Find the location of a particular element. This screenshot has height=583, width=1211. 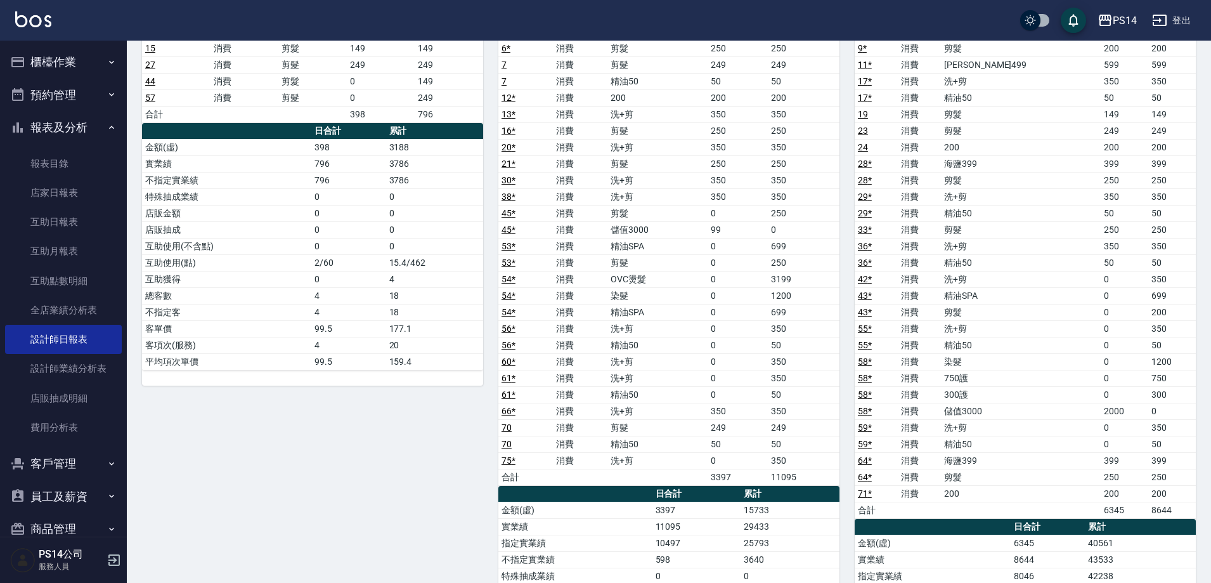

td: 金額(虛) is located at coordinates (226, 147).